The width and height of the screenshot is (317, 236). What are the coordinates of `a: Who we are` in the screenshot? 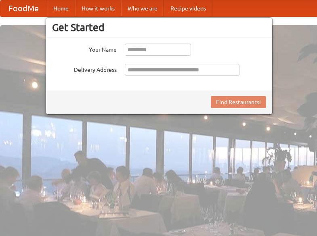 It's located at (143, 8).